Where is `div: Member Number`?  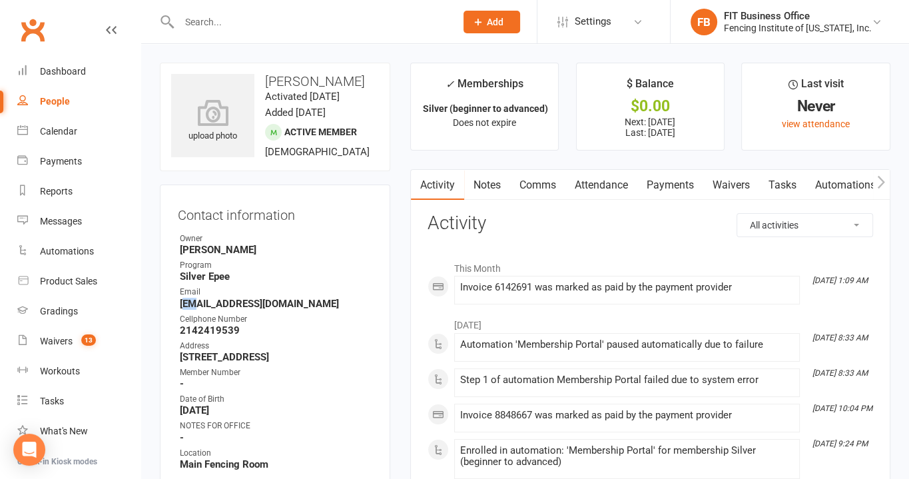
div: Member Number is located at coordinates (276, 372).